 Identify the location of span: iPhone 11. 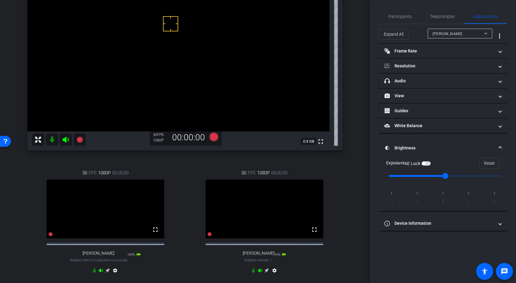
(265, 260).